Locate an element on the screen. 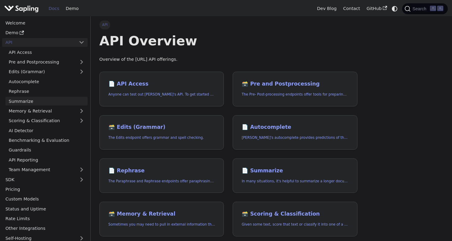 The width and height of the screenshot is (452, 241). button: Switch between dark and light mode (currently system mode) is located at coordinates (395, 8).